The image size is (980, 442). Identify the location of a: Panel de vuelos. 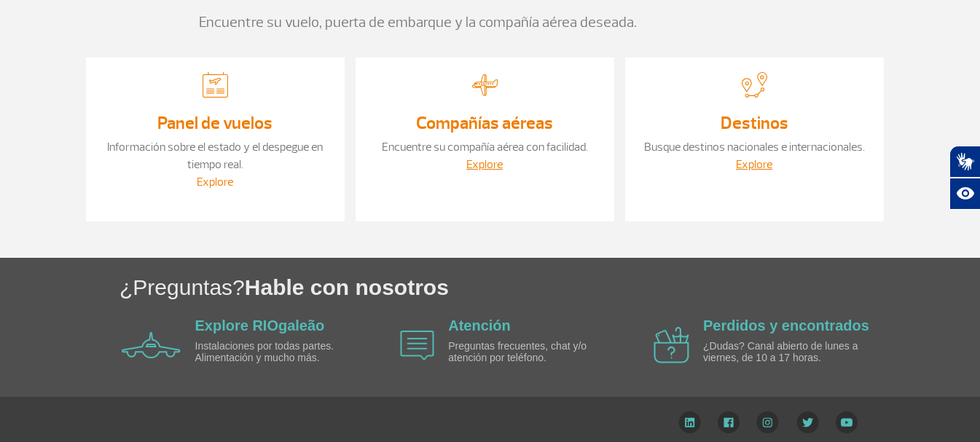
(215, 123).